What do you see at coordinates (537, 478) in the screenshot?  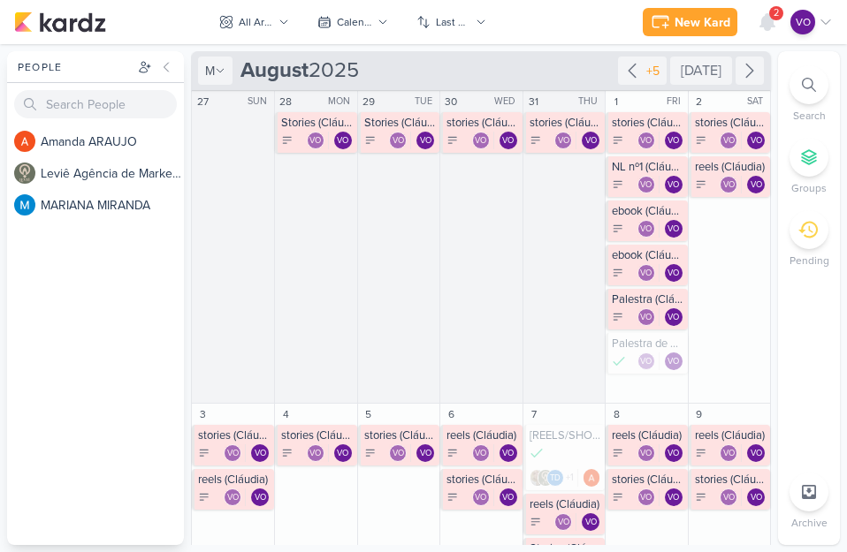 I see `img: Sarah Violante` at bounding box center [537, 478].